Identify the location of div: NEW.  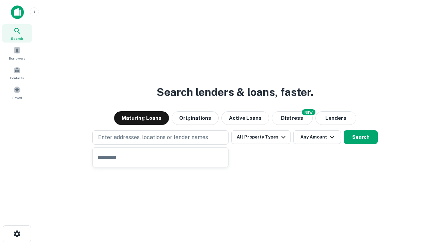
(308, 112).